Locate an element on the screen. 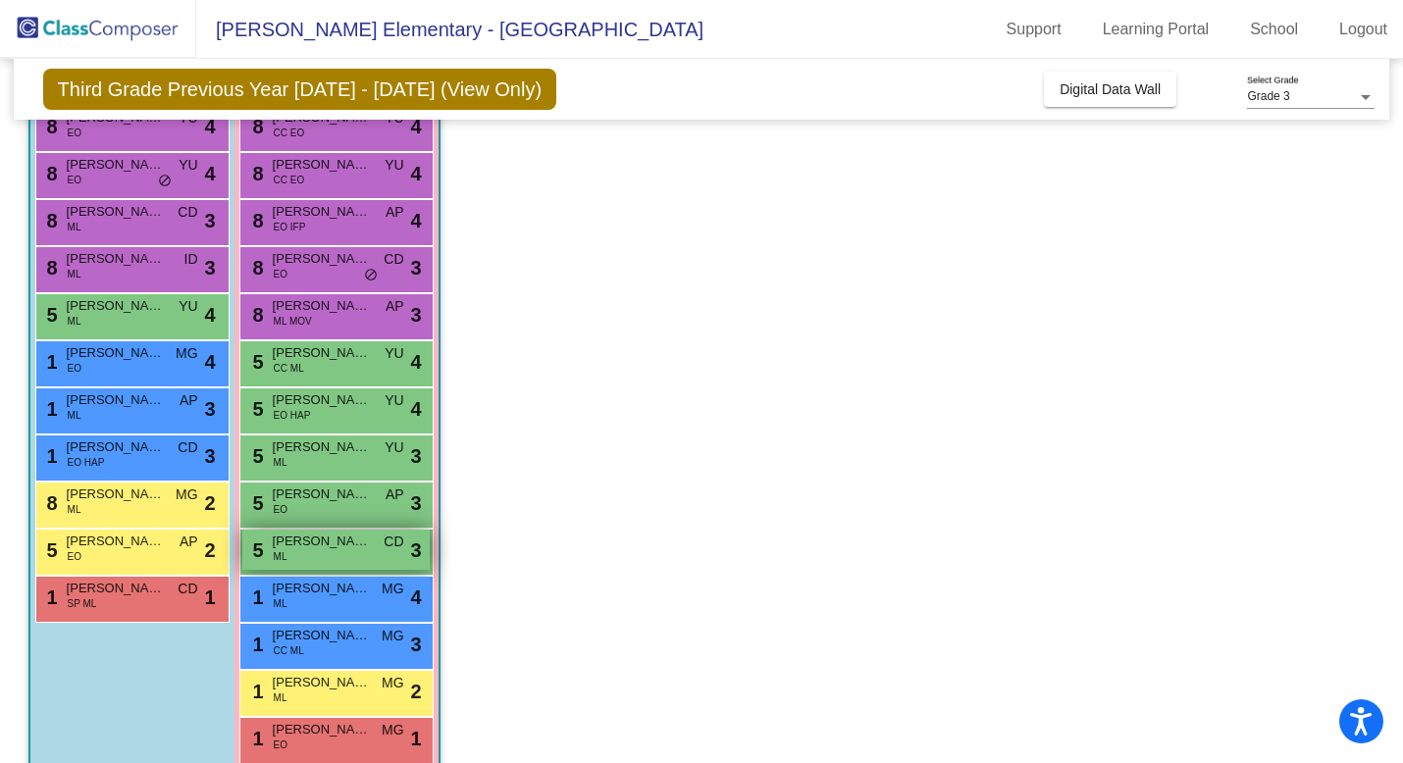 The height and width of the screenshot is (763, 1403). a: Support is located at coordinates (1034, 29).